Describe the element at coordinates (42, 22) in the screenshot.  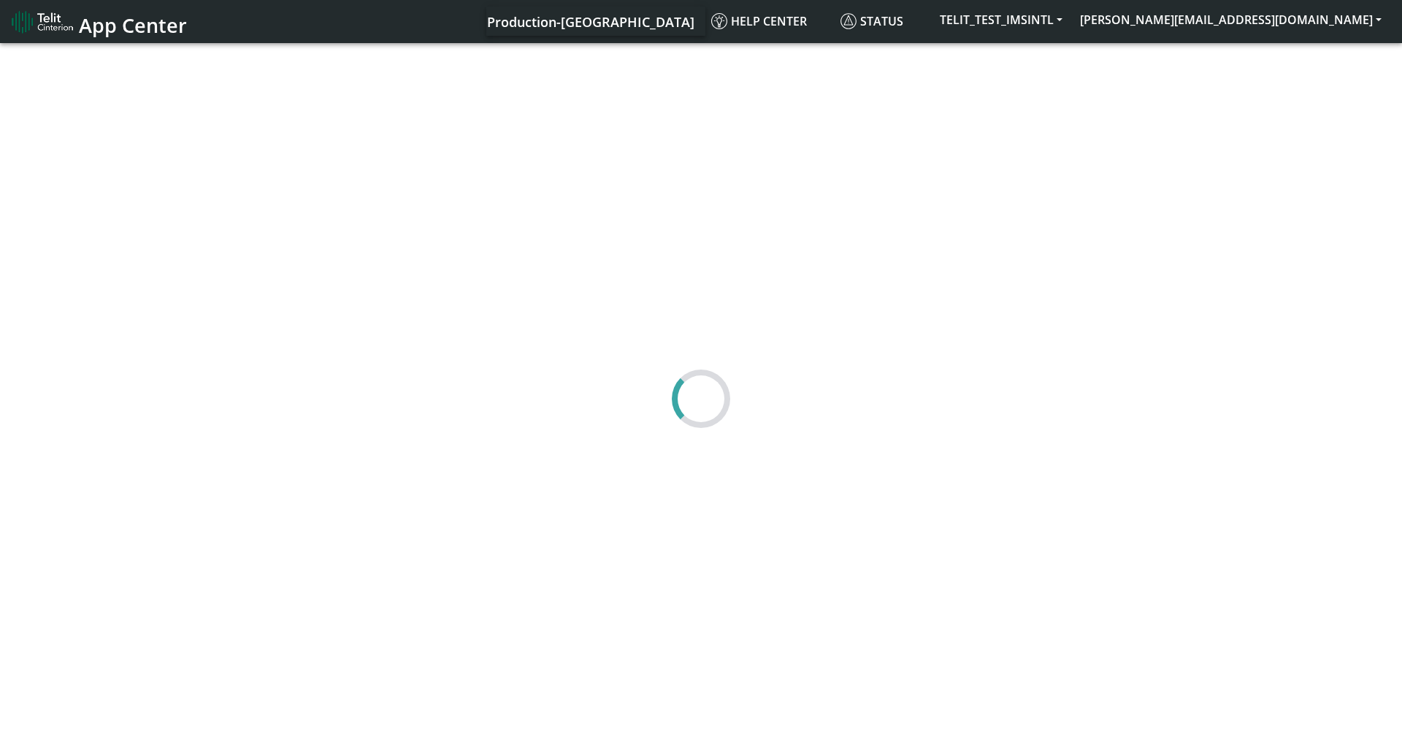
I see `img: logo-telit-cinterion-gw-new.png` at that location.